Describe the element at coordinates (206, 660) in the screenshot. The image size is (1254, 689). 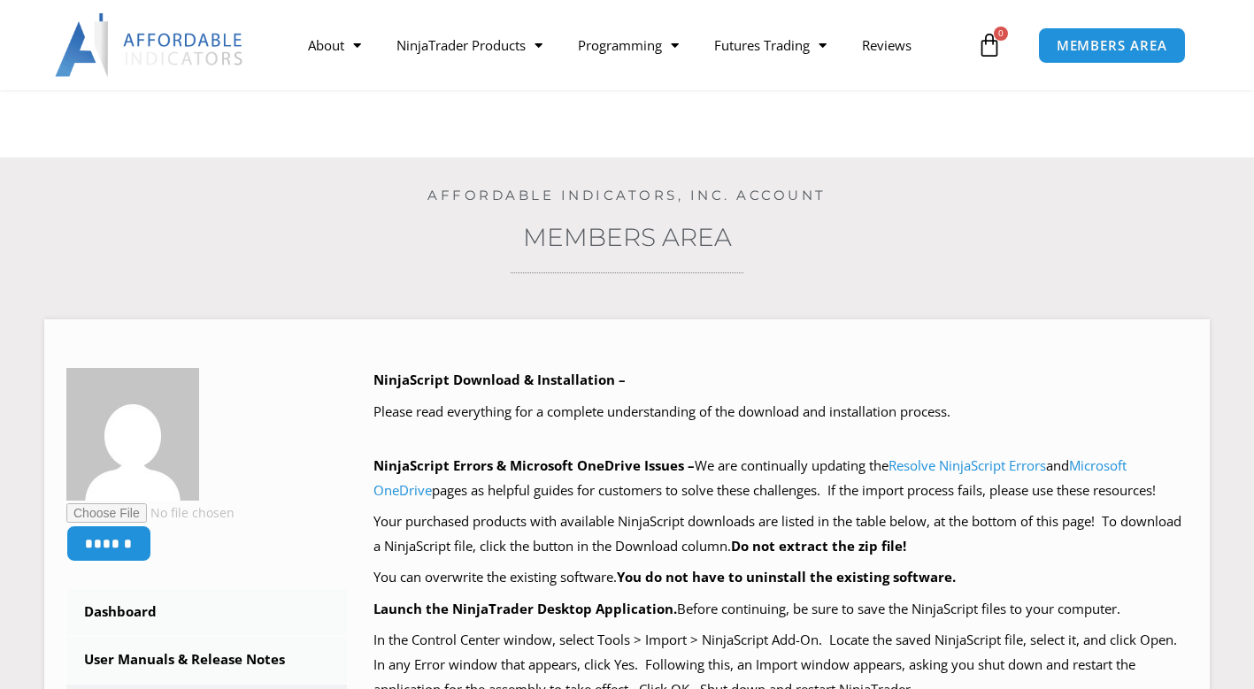
I see `a: User Manuals & Release Notes` at that location.